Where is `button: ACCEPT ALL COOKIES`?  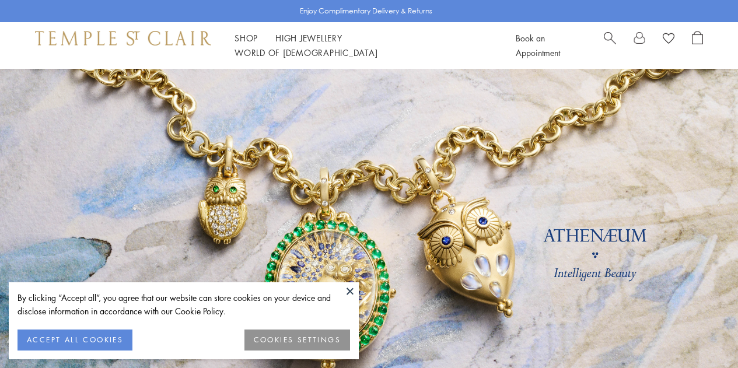 button: ACCEPT ALL COOKIES is located at coordinates (75, 340).